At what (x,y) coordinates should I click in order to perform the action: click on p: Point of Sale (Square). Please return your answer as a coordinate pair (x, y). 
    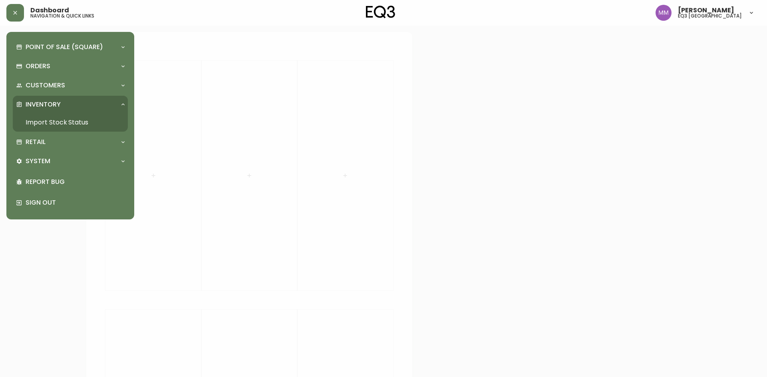
    Looking at the image, I should click on (64, 47).